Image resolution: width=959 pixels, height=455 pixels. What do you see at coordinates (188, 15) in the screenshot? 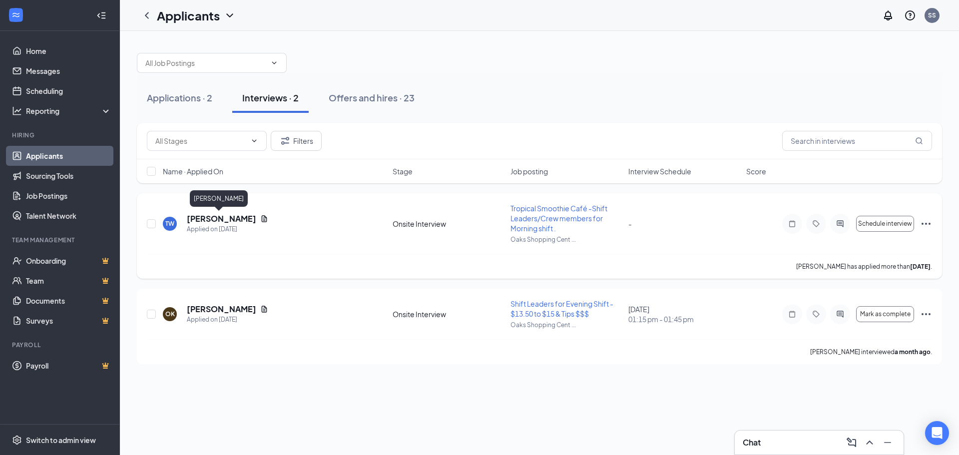
I see `h1: Applicants` at bounding box center [188, 15].